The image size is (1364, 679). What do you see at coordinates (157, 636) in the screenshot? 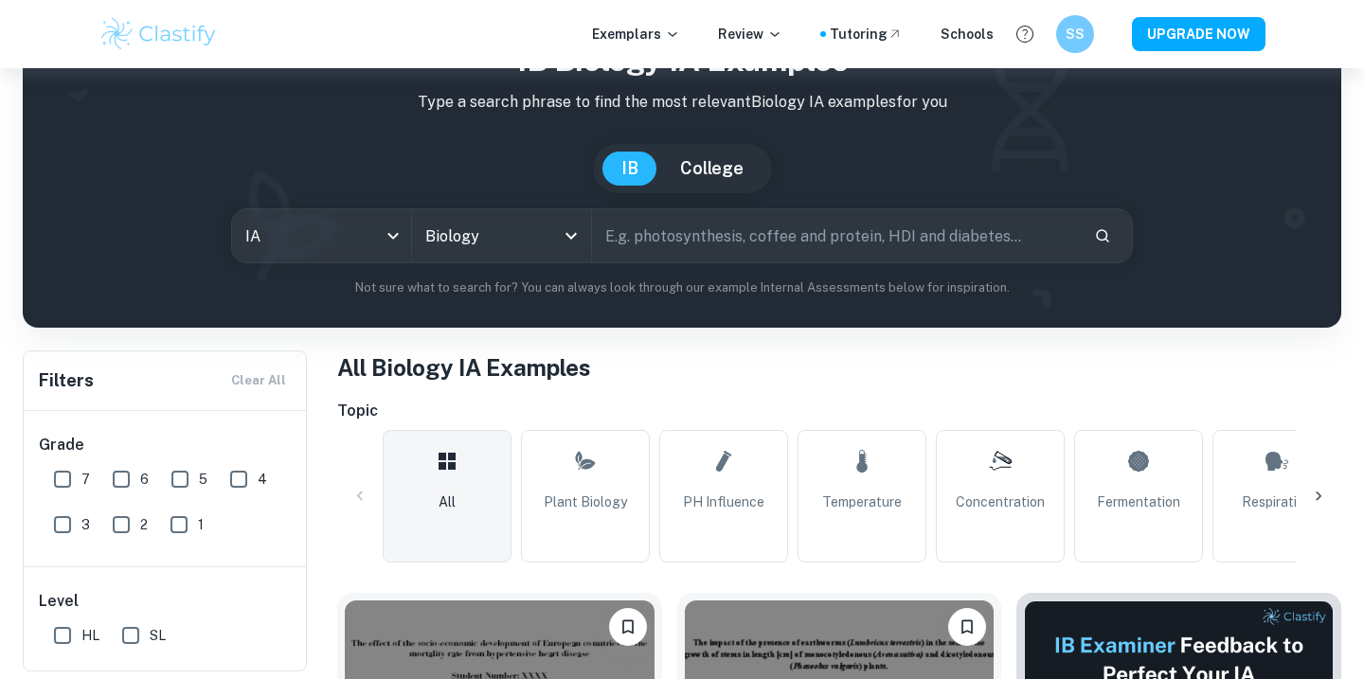
I see `span: SL` at bounding box center [157, 636].